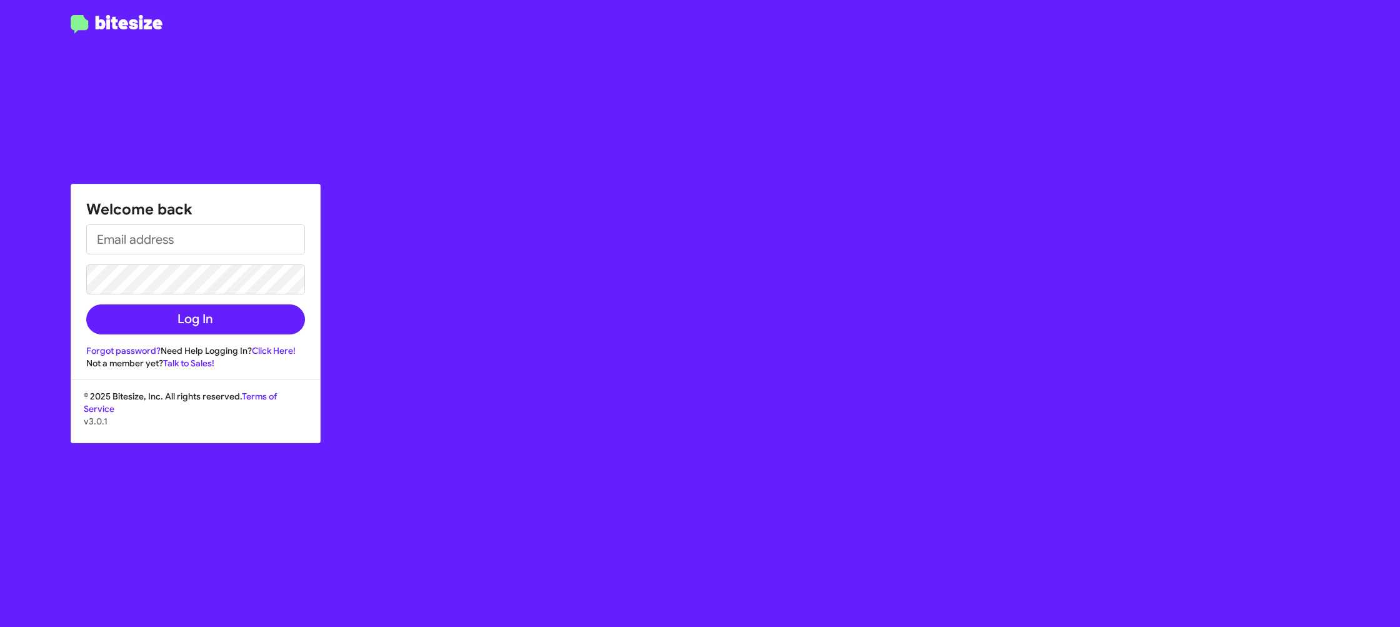 Image resolution: width=1400 pixels, height=627 pixels. What do you see at coordinates (196, 319) in the screenshot?
I see `button: Log In` at bounding box center [196, 319].